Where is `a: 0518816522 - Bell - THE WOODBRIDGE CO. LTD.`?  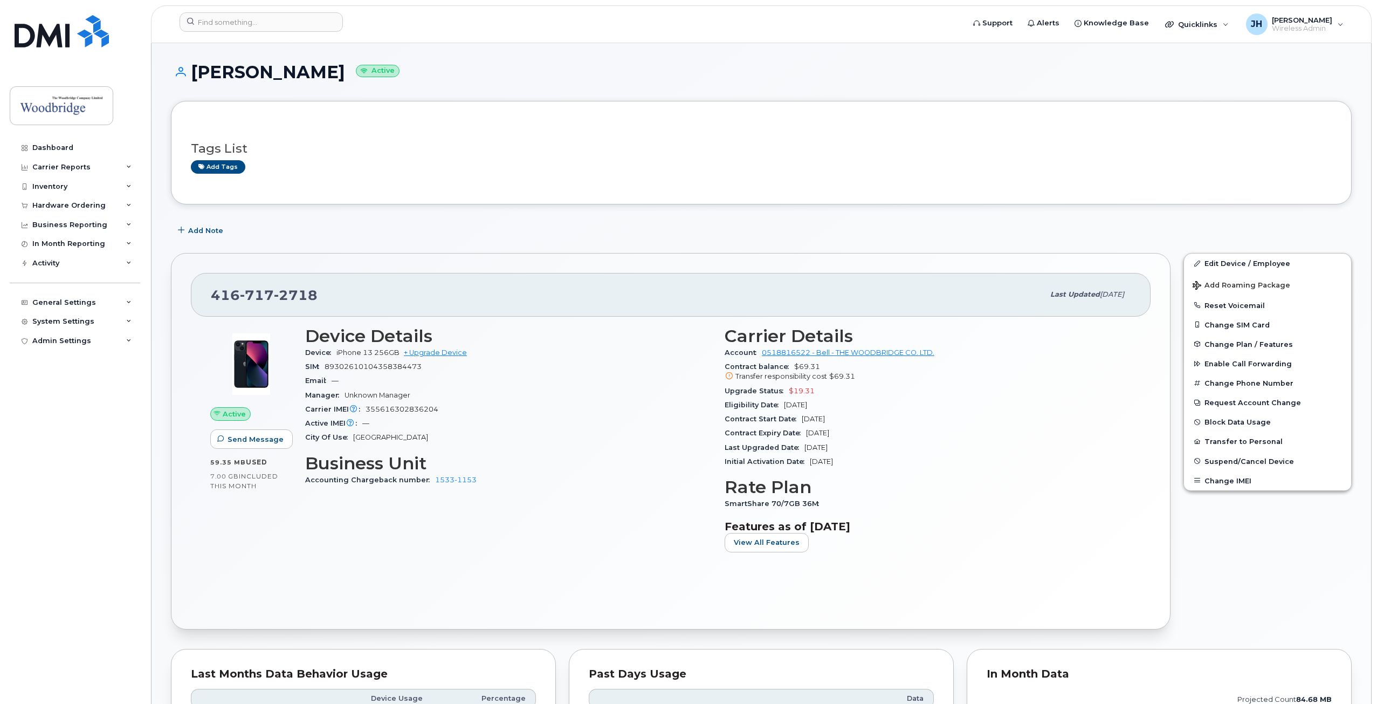
a: 0518816522 - Bell - THE WOODBRIDGE CO. LTD. is located at coordinates (848, 352).